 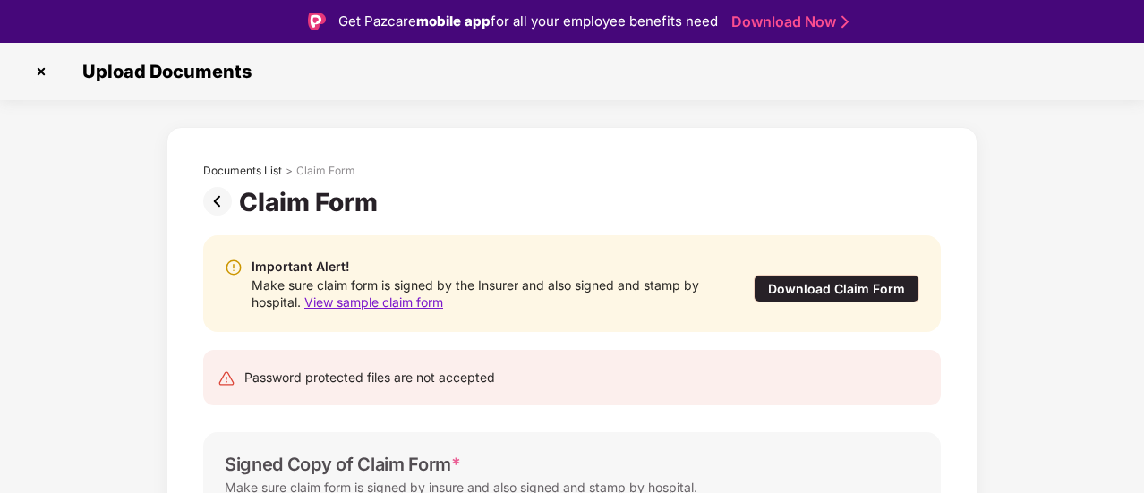 I want to click on img: svg+xml;base64,PHN2ZyBpZD0iV2FybmluZ18tXzIweDIwIiBkYXRhLW5hbWU9Ildhcm5pbmcgLSAyMHgyMCIgeG1sbnM9Im..., so click(x=234, y=268).